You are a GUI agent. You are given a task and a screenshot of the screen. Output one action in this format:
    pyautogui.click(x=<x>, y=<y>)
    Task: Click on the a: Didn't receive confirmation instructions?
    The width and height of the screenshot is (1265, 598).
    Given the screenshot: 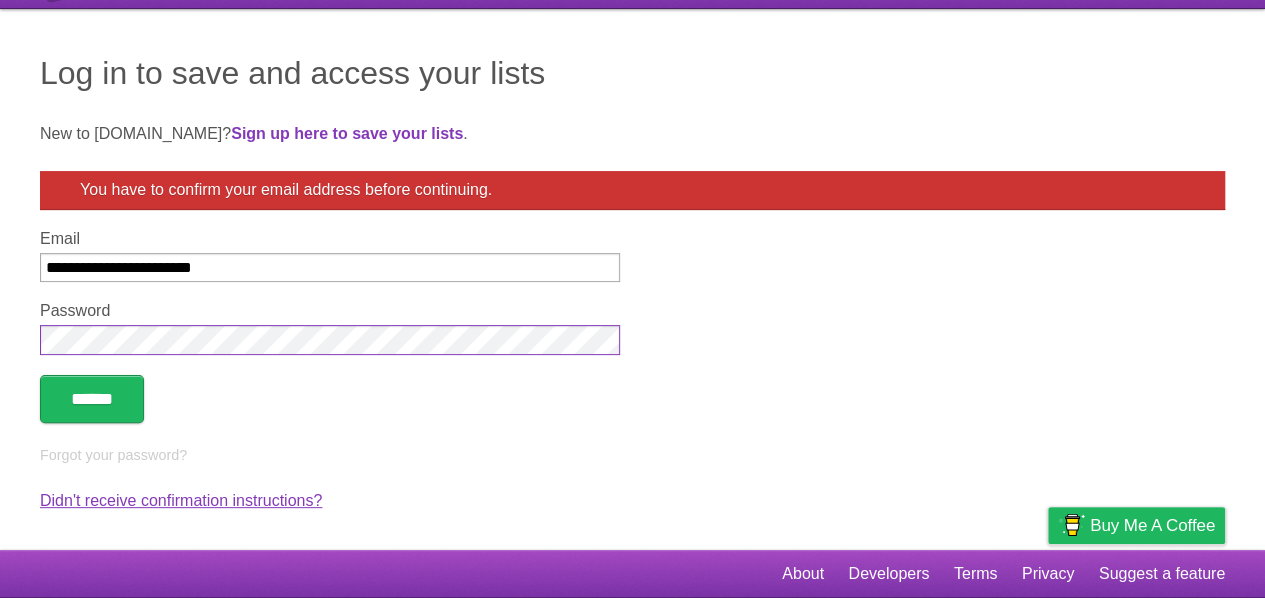 What is the action you would take?
    pyautogui.click(x=181, y=500)
    